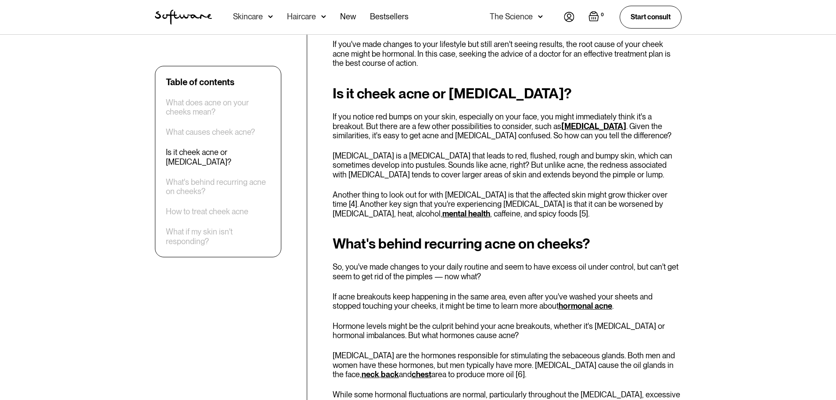 The height and width of the screenshot is (400, 836). What do you see at coordinates (183, 17) in the screenshot?
I see `img: Software Logo` at bounding box center [183, 17].